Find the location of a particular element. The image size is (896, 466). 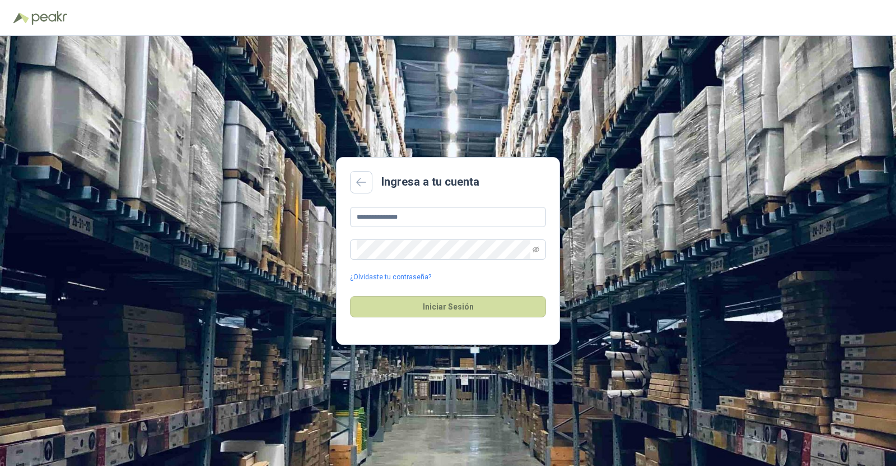

img: Logo is located at coordinates (21, 18).